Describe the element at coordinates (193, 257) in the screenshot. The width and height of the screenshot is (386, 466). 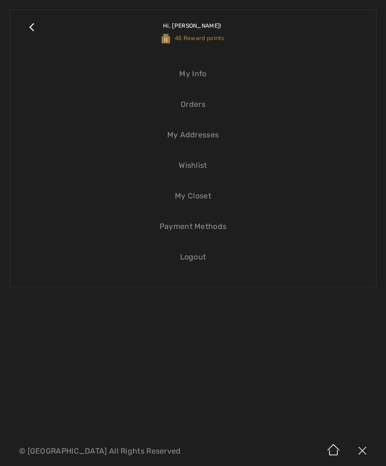
I see `a: Logout` at that location.